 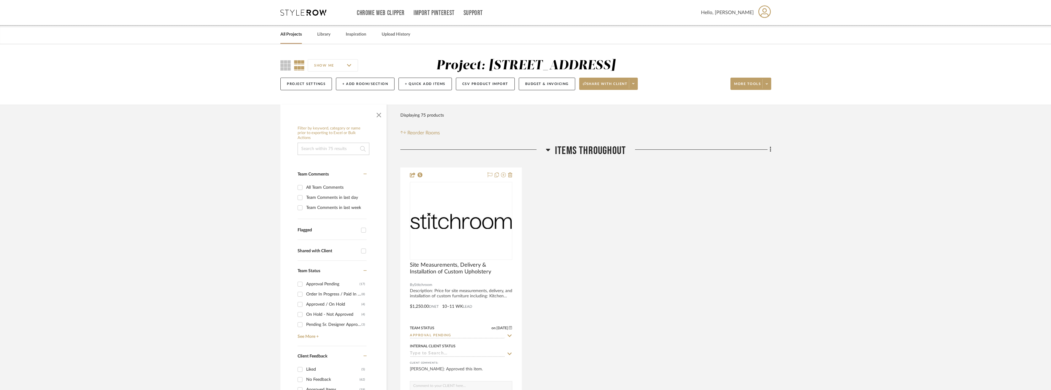 What do you see at coordinates (309, 271) in the screenshot?
I see `span: Team Status` at bounding box center [309, 271].